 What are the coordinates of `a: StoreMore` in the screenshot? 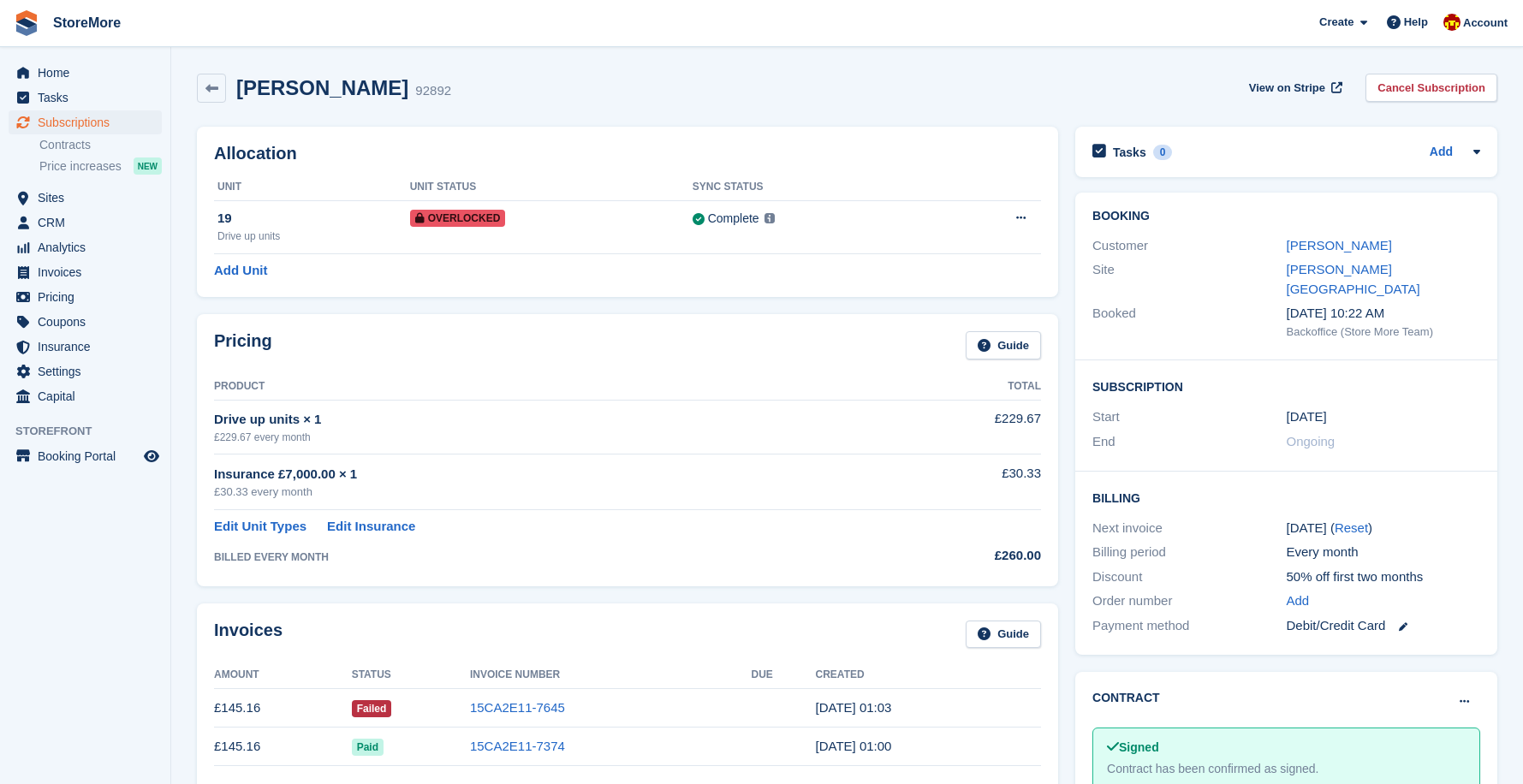 It's located at (86, 23).